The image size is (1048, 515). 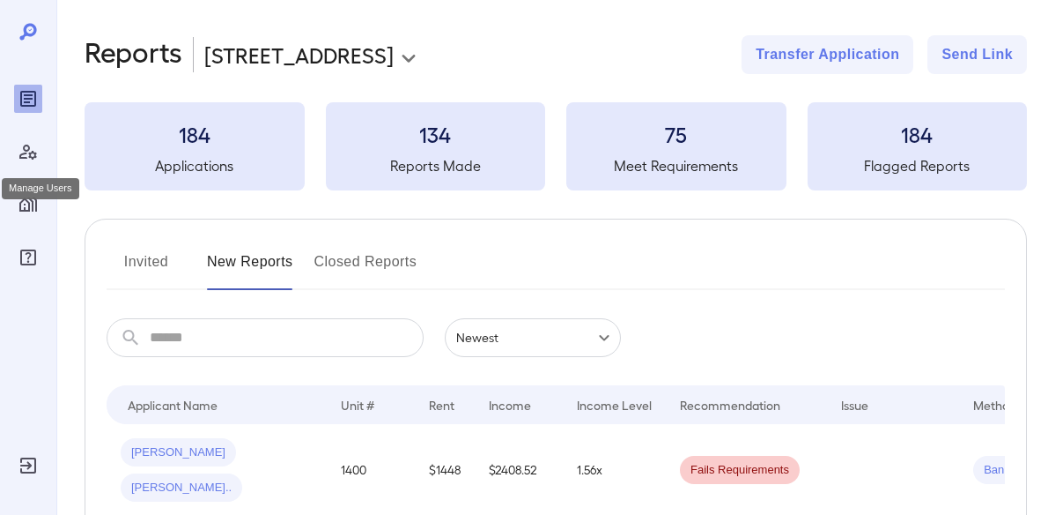 I want to click on div: Recommendation, so click(x=730, y=404).